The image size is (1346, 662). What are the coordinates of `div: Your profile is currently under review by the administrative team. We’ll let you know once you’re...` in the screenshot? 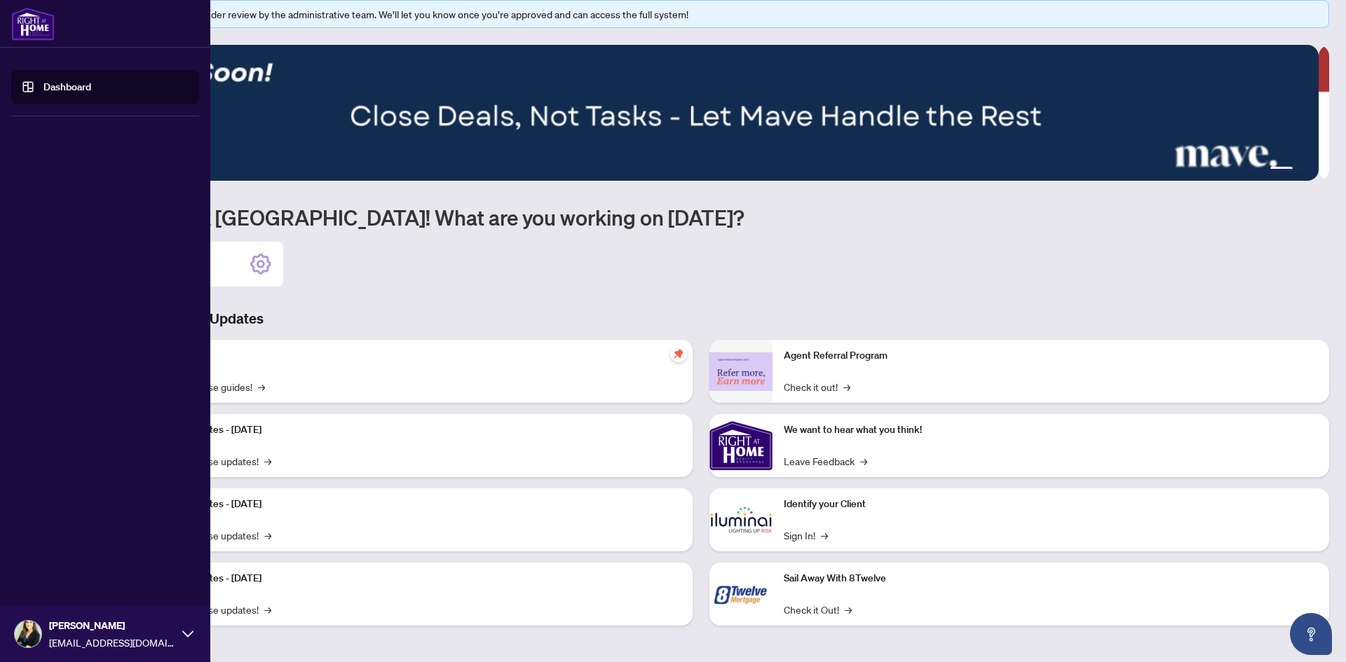 It's located at (709, 14).